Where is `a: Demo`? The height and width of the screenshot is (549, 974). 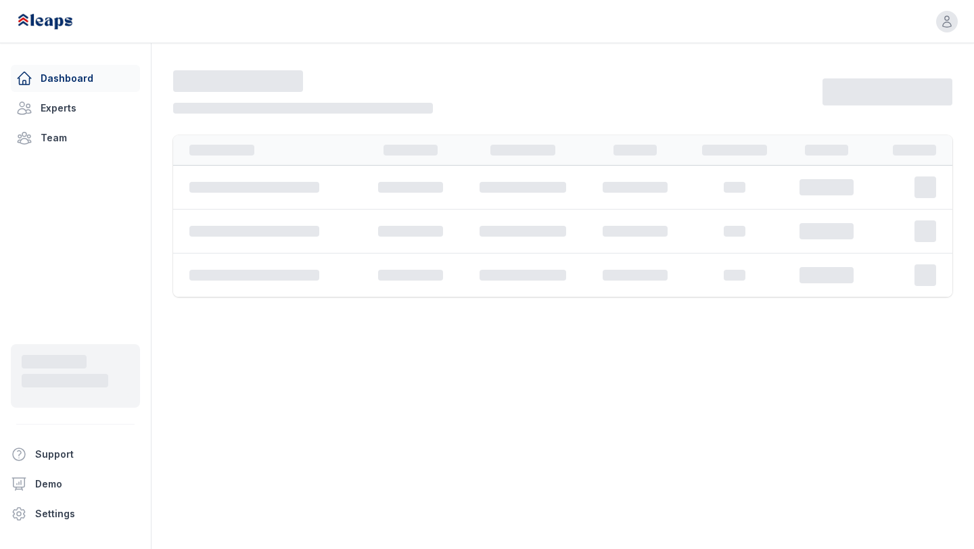 a: Demo is located at coordinates (75, 484).